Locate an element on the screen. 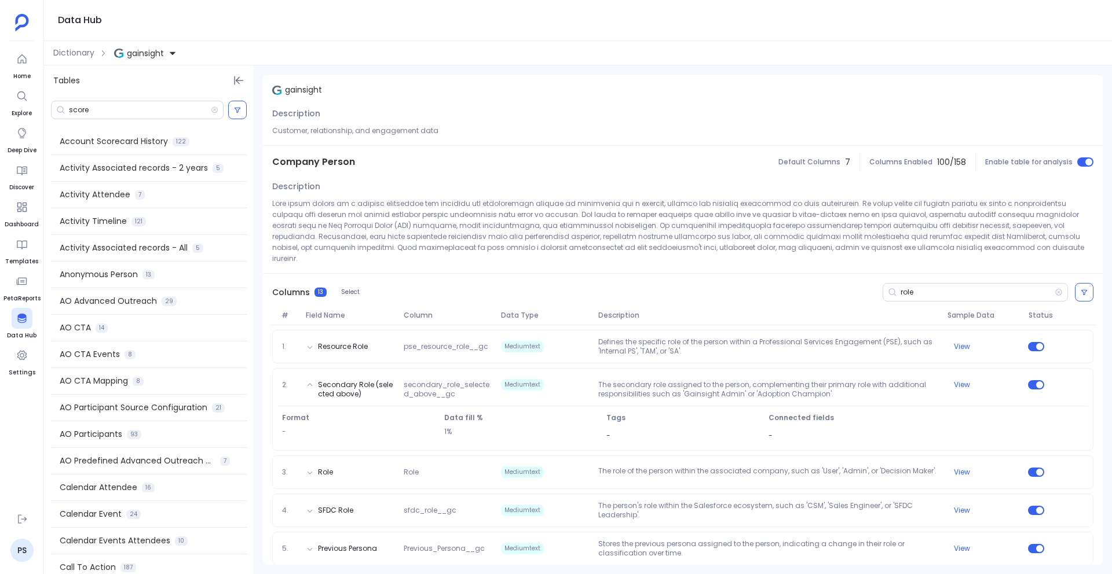 The width and height of the screenshot is (1112, 574). span: 21 is located at coordinates (218, 408).